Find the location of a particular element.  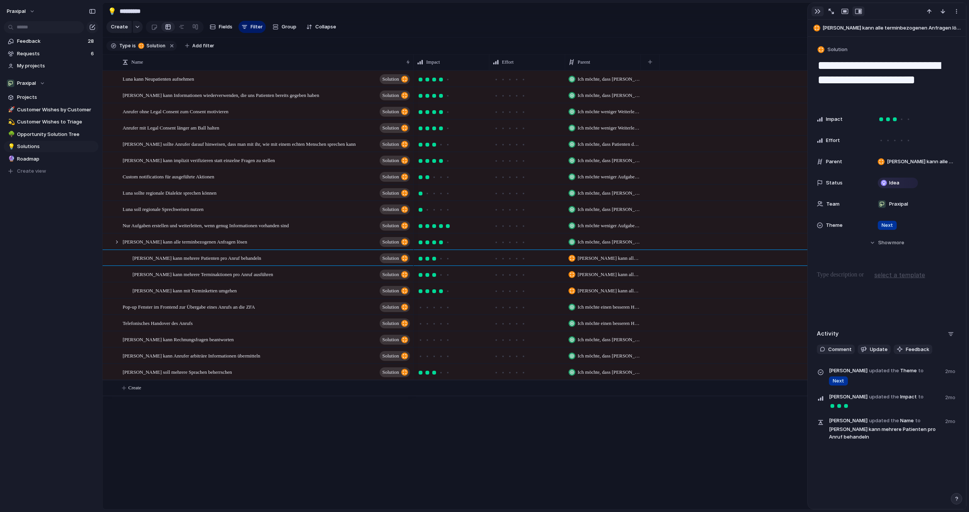

span: Create is located at coordinates (119, 27).